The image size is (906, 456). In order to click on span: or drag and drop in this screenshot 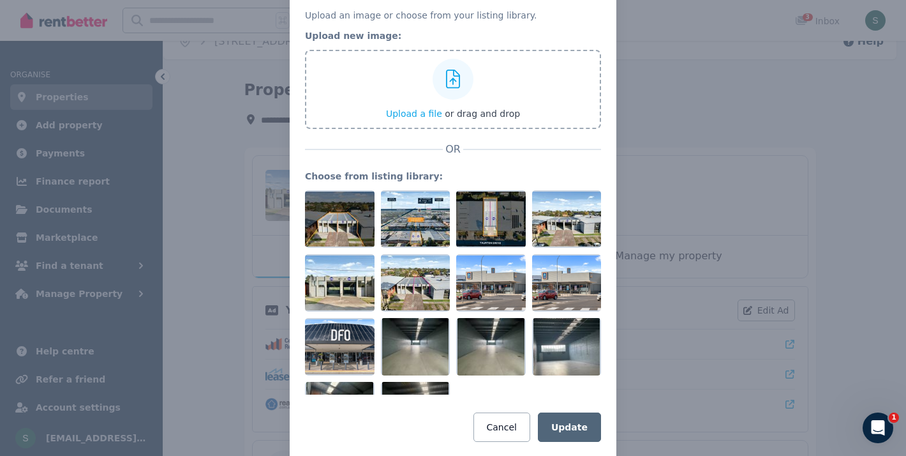, I will do `click(482, 114)`.